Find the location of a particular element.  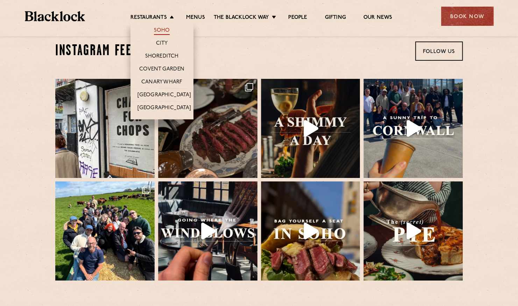

a: Shoreditch is located at coordinates (162, 57).